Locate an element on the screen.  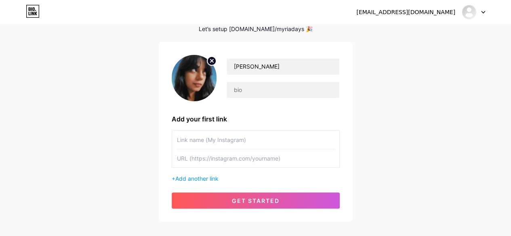
span: get started is located at coordinates (256, 201).